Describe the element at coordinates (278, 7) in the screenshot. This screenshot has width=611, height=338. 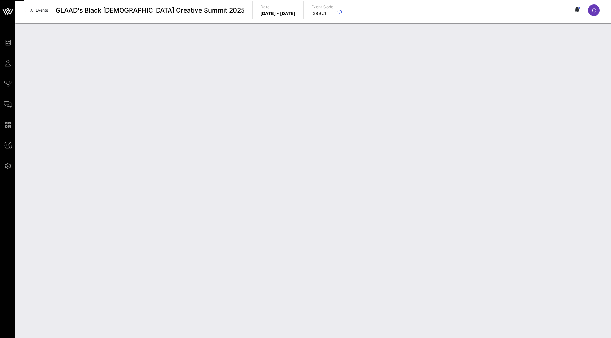
I see `p: Date` at that location.